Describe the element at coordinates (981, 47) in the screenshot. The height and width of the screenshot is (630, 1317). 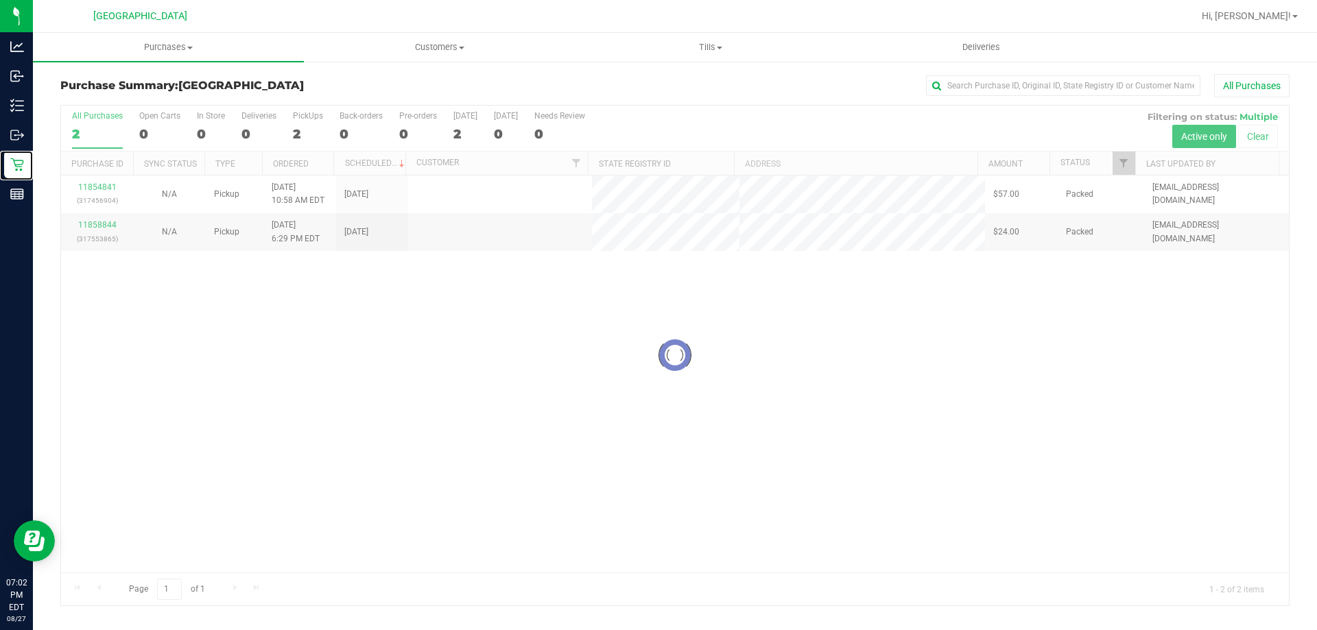
I see `span: Deliveries` at that location.